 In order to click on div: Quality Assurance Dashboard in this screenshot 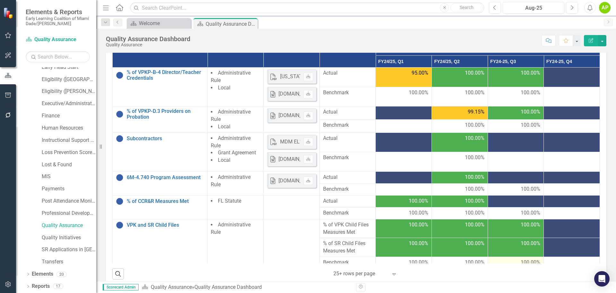, I will do `click(231, 24)`.